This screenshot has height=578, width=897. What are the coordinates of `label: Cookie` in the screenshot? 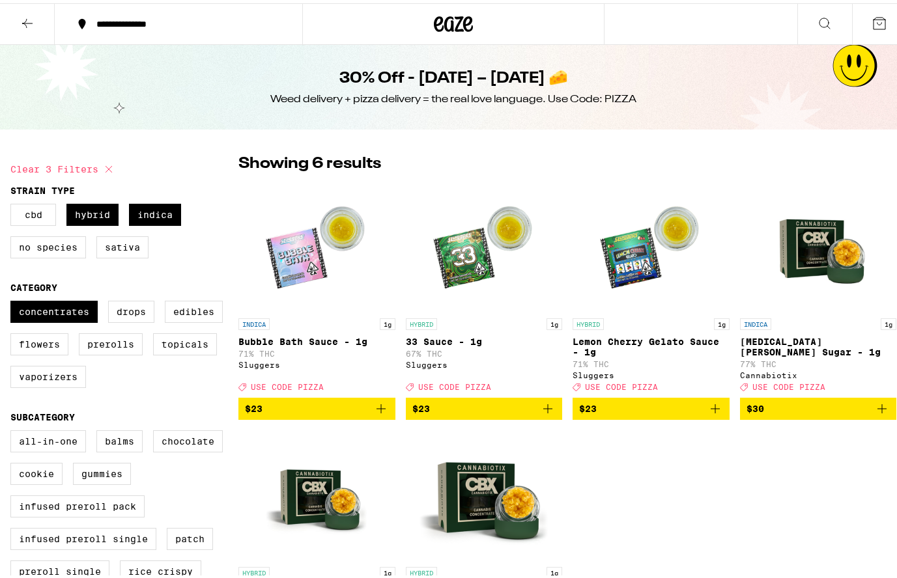 It's located at (36, 471).